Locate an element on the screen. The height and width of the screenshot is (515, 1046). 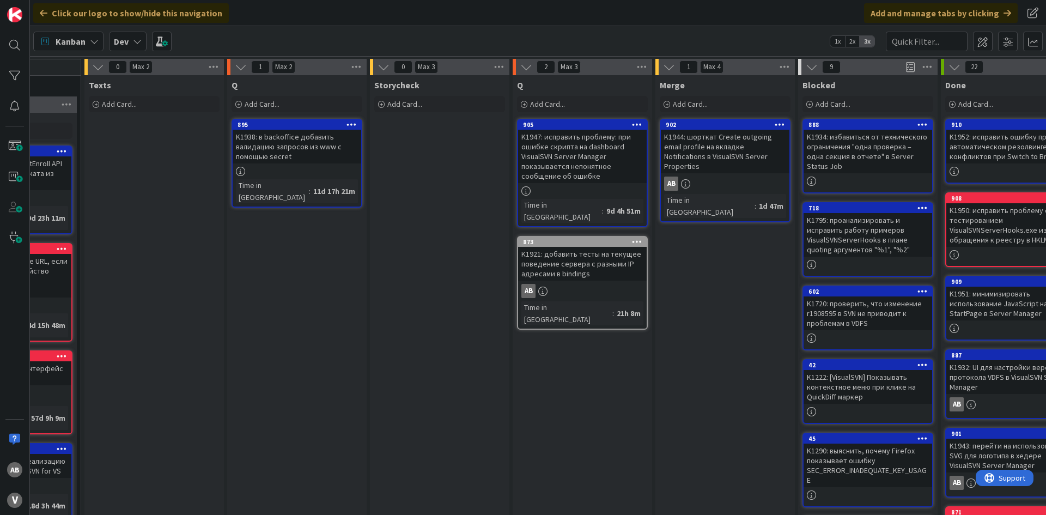
div: 905K1947: исправить проблему: при ошибке скрипта на dashboard VisualSVN Server Manager показывает... is located at coordinates (582, 151).